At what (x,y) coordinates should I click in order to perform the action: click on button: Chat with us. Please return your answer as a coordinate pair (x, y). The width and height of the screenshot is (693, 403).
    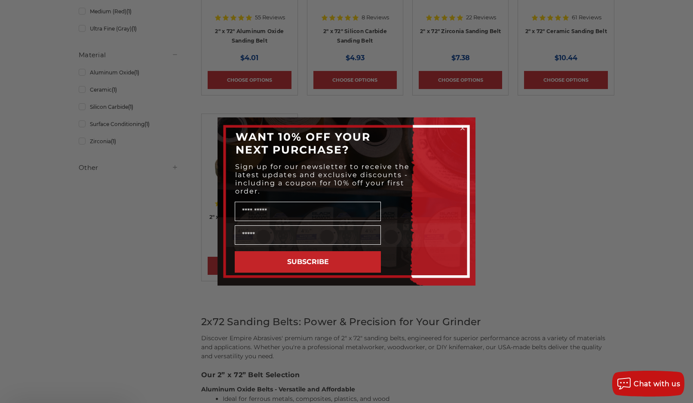
    Looking at the image, I should click on (648, 383).